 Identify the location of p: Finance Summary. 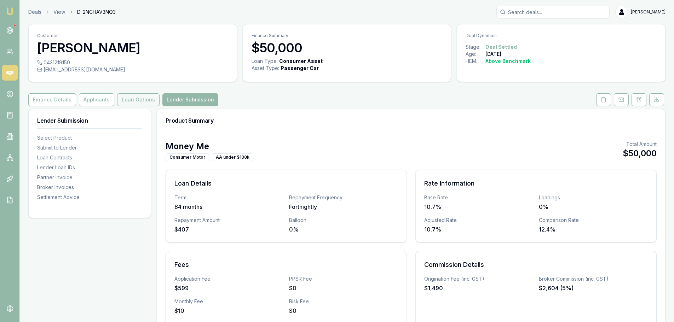
(347, 36).